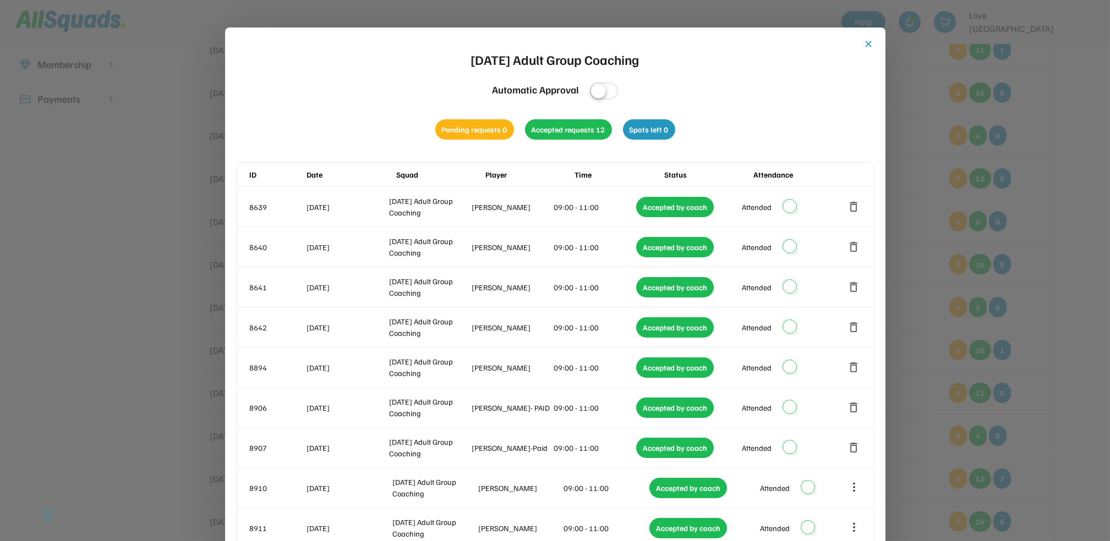 This screenshot has width=1110, height=541. Describe the element at coordinates (277, 408) in the screenshot. I see `div: 8906` at that location.